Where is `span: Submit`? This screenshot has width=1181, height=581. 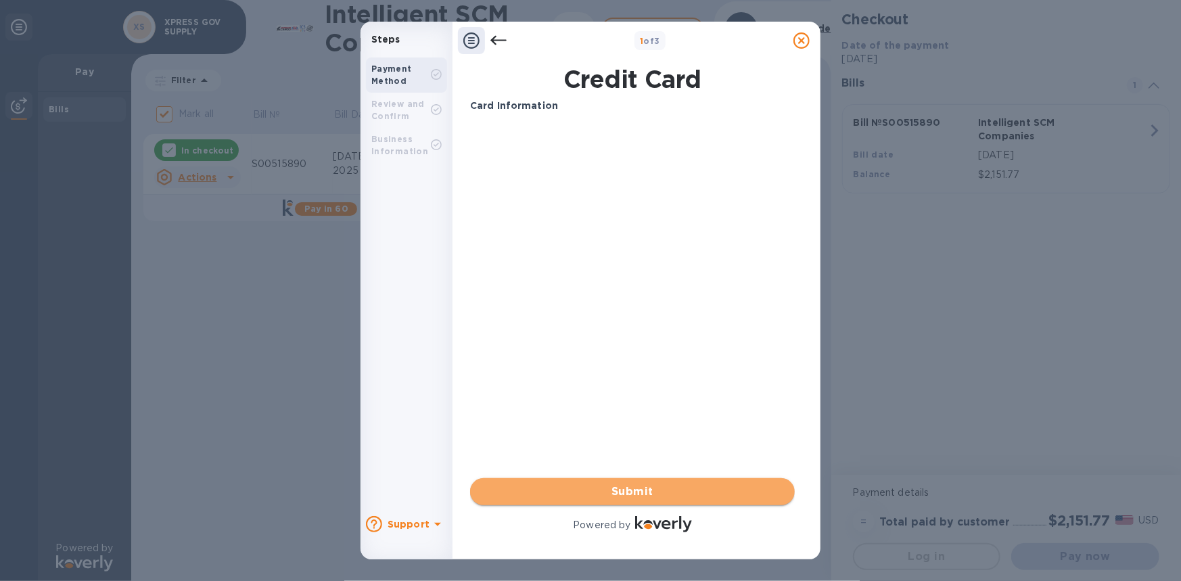
span: Submit is located at coordinates (633, 492).